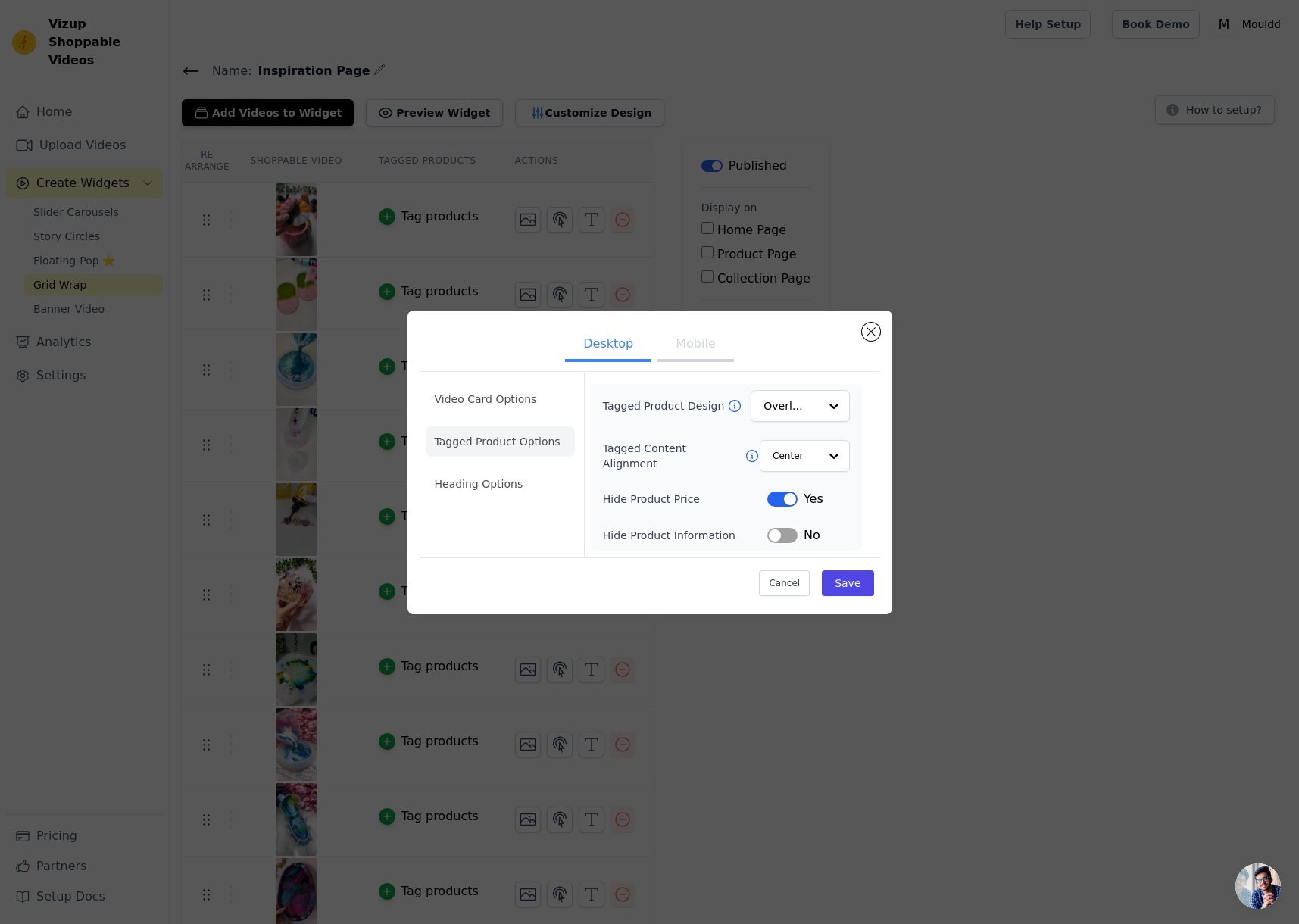 This screenshot has height=924, width=1299. Describe the element at coordinates (695, 346) in the screenshot. I see `button: Mobile` at that location.